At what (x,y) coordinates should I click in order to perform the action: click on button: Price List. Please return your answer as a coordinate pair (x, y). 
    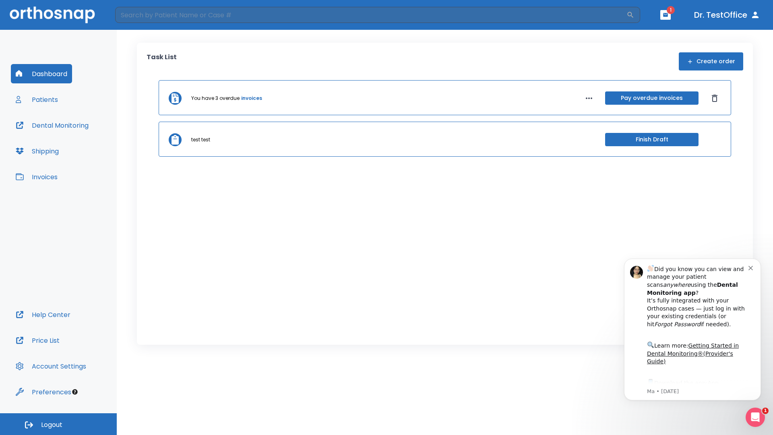
    Looking at the image, I should click on (37, 340).